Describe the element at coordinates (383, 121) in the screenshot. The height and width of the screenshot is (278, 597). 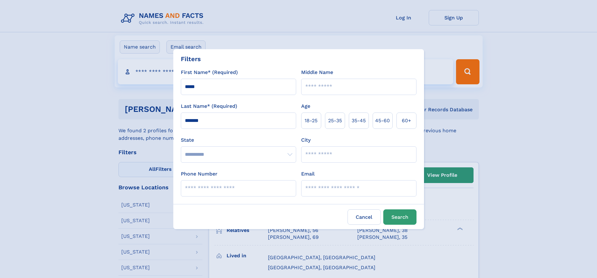
I see `span: 45‑60` at that location.